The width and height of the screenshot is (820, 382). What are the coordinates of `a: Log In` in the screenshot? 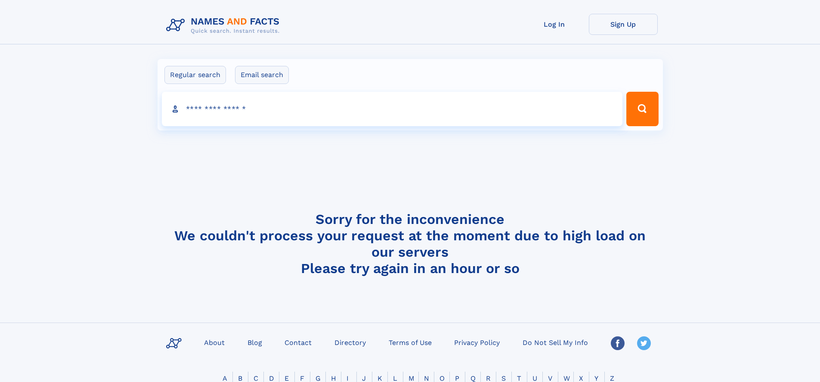 It's located at (554, 24).